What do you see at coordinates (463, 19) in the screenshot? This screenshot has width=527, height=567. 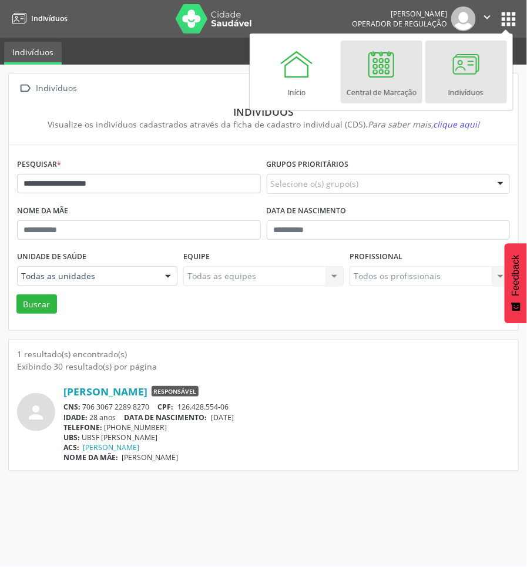 I see `img: img` at bounding box center [463, 19].